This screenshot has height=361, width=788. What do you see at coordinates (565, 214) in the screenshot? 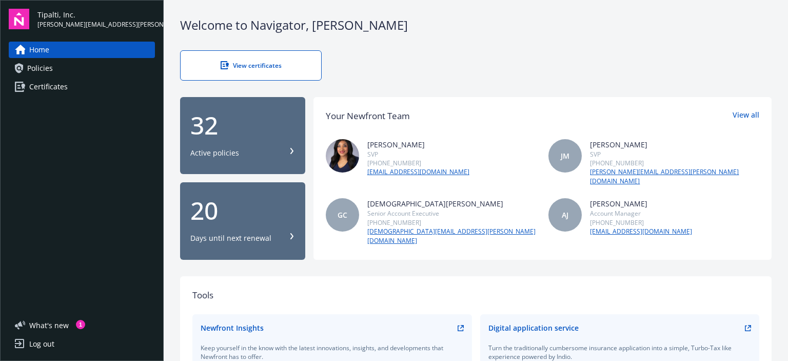
I see `span: AJ` at bounding box center [565, 214].